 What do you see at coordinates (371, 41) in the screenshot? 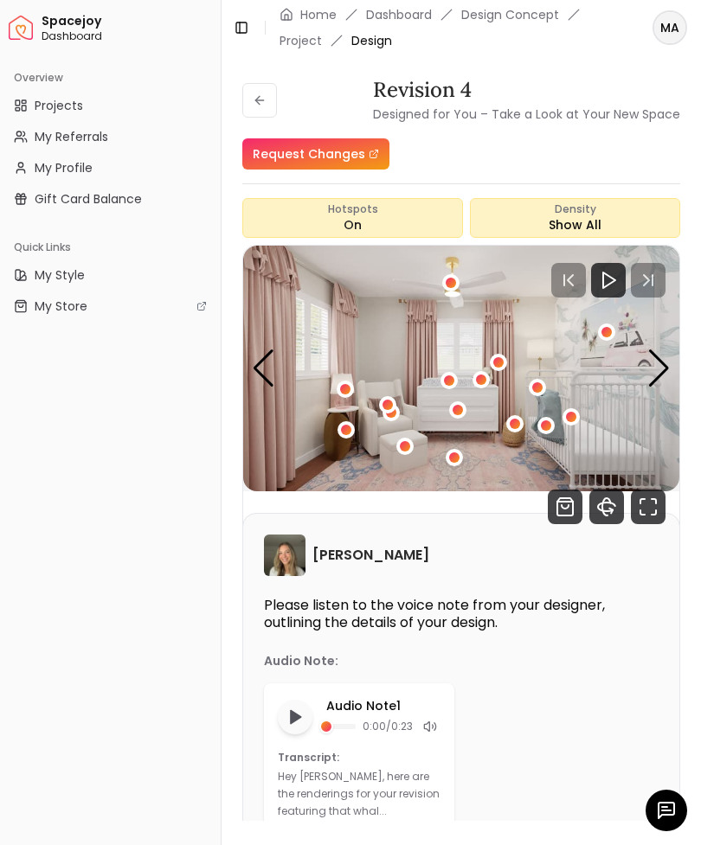
I see `span: Design` at bounding box center [371, 41].